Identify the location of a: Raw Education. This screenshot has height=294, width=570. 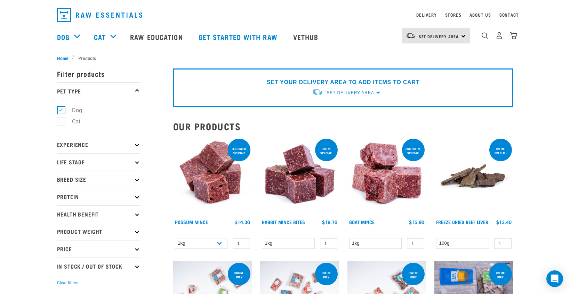
(157, 37).